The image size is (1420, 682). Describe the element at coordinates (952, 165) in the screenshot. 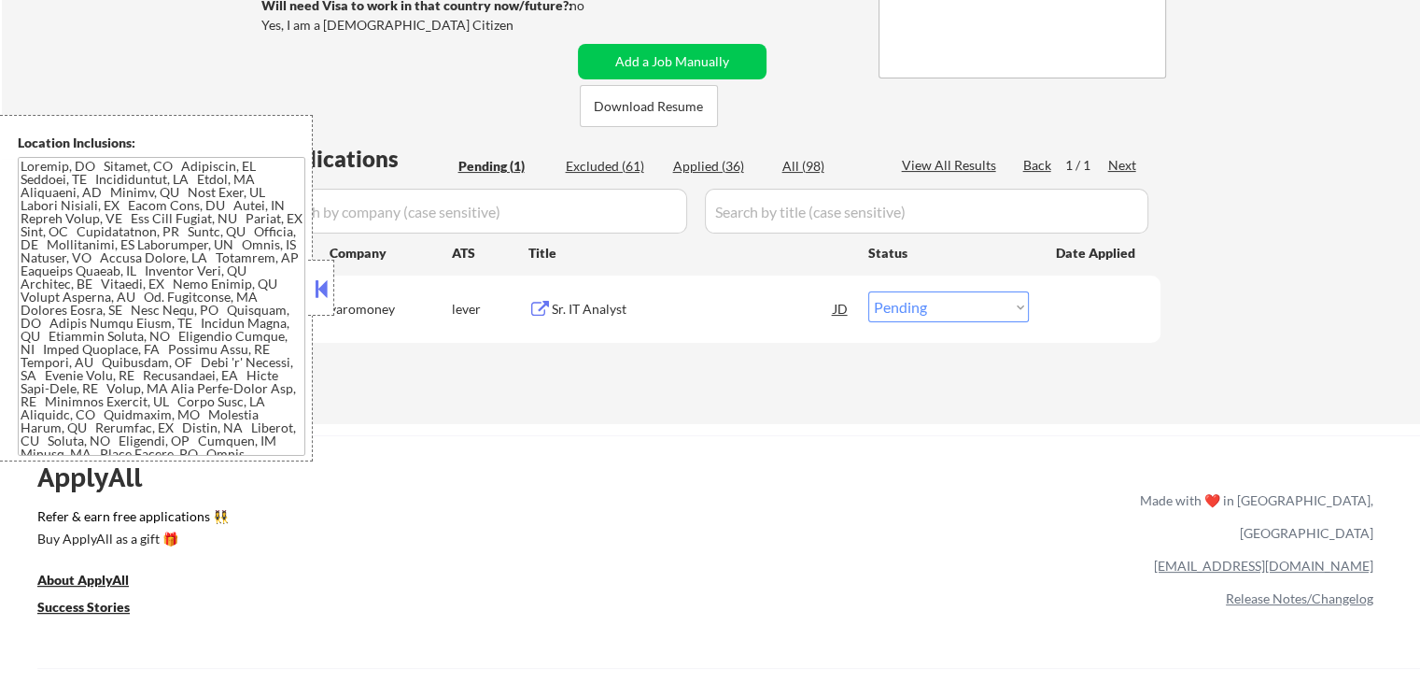

I see `div: View All Results` at that location.